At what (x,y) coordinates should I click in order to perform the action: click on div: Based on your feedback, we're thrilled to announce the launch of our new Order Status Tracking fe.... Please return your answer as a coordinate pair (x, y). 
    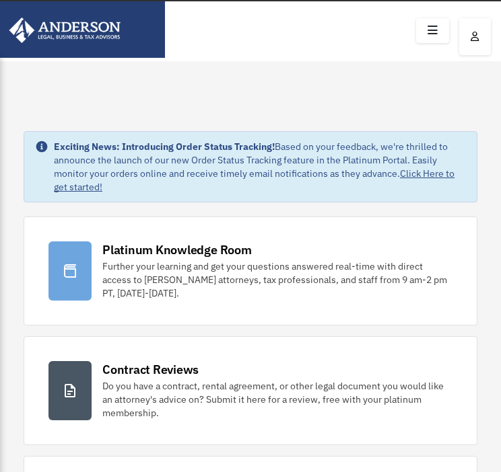
    Looking at the image, I should click on (260, 167).